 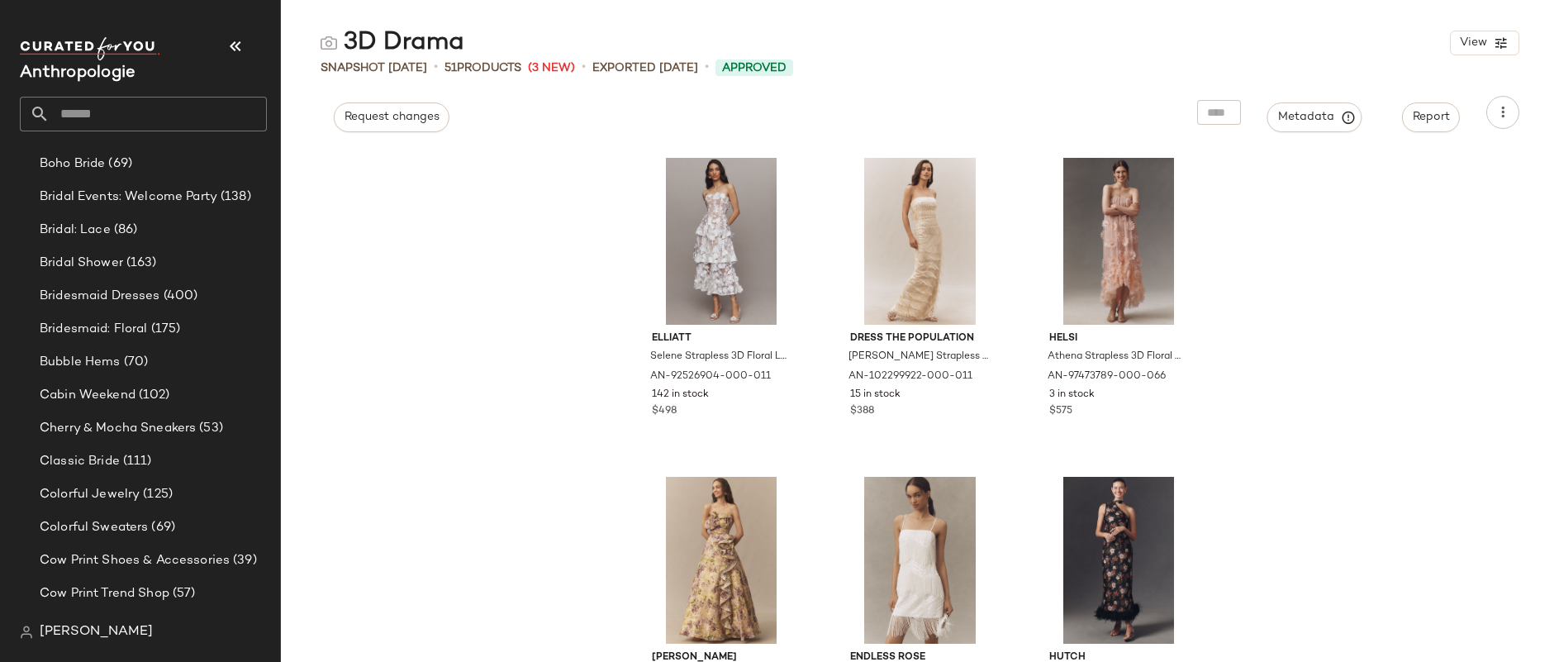 I want to click on span: $388, so click(x=862, y=411).